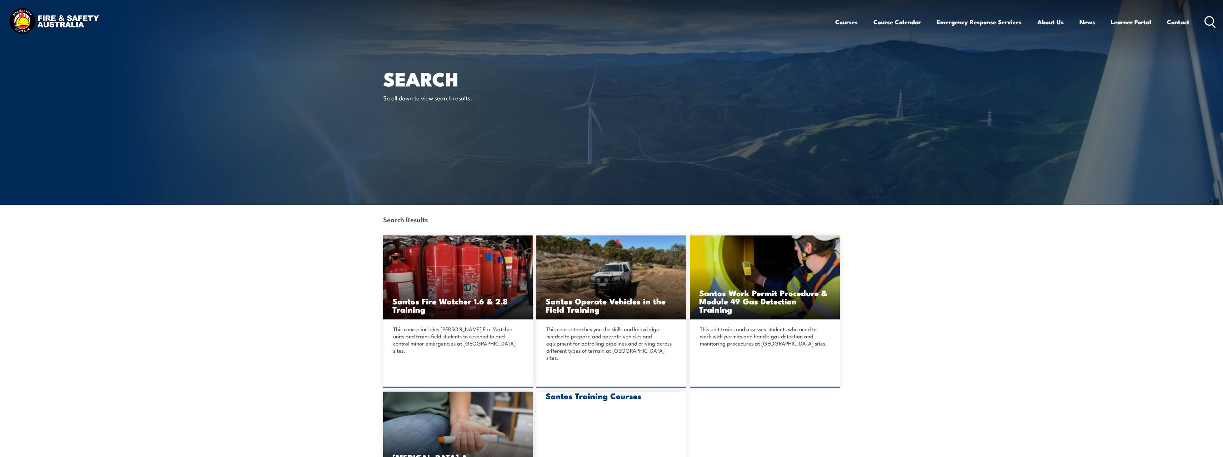 Image resolution: width=1223 pixels, height=457 pixels. What do you see at coordinates (405, 219) in the screenshot?
I see `strong: Search Results` at bounding box center [405, 219].